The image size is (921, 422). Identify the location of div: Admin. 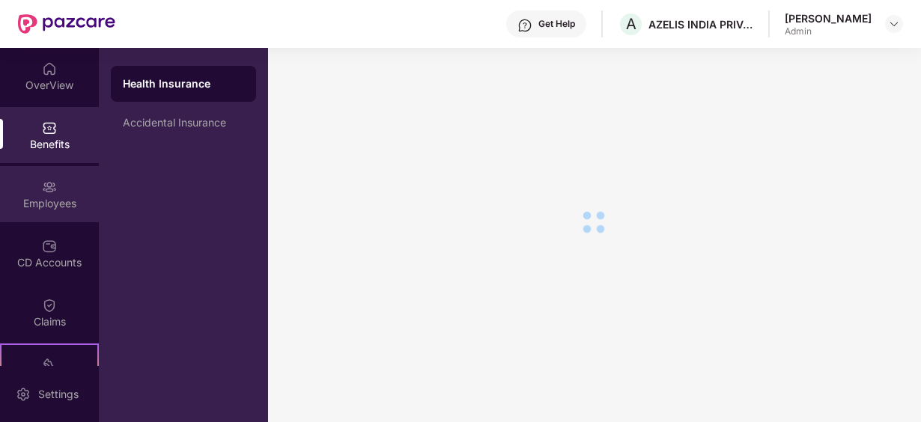
(828, 31).